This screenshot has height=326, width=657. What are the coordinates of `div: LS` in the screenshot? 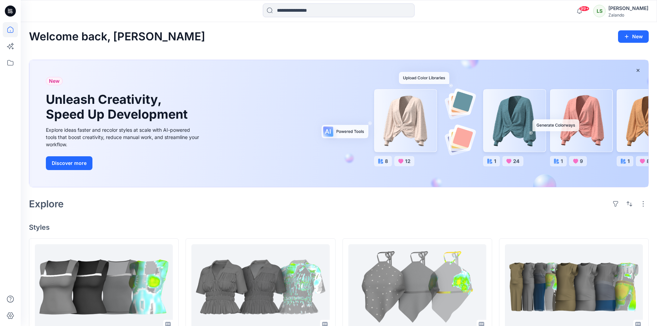 It's located at (599, 11).